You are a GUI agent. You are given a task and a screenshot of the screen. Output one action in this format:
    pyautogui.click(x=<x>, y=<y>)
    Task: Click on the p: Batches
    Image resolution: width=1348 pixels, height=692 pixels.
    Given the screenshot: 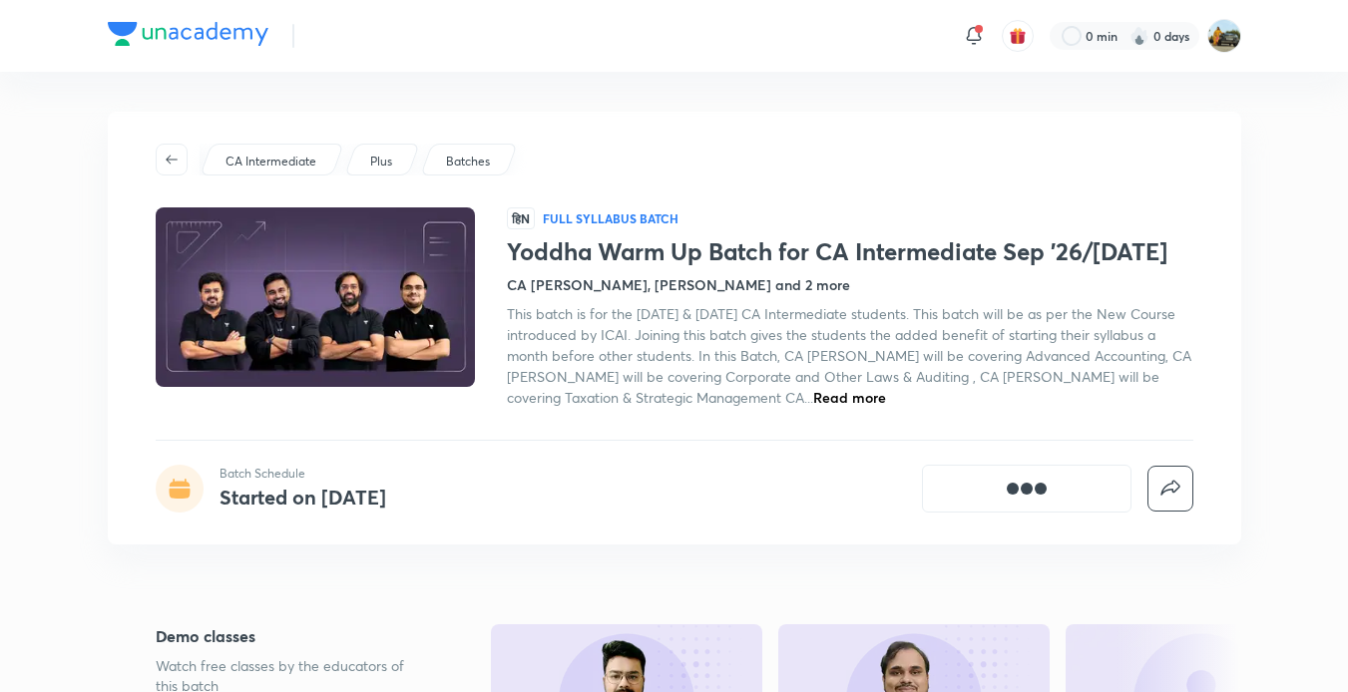 What is the action you would take?
    pyautogui.click(x=468, y=162)
    